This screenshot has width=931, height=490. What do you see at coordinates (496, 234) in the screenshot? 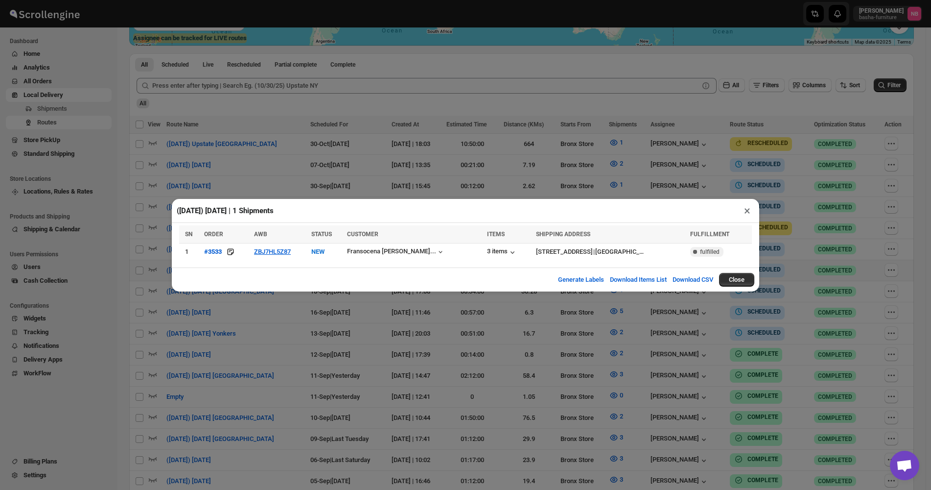
I see `span: ITEMS` at bounding box center [496, 234].